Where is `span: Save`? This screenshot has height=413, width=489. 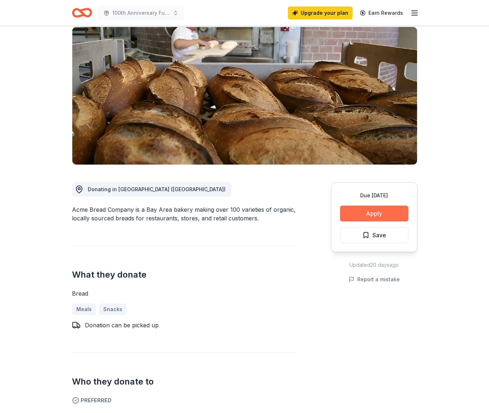
span: Save is located at coordinates (379, 235).